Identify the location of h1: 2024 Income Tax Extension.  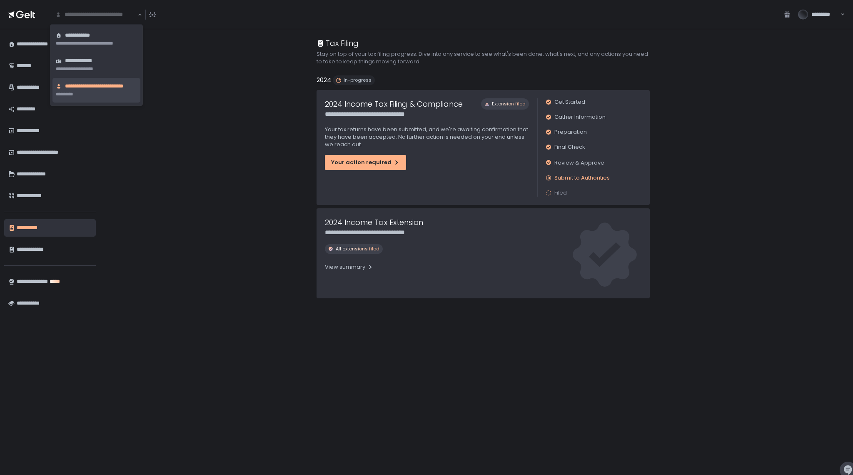
(374, 222).